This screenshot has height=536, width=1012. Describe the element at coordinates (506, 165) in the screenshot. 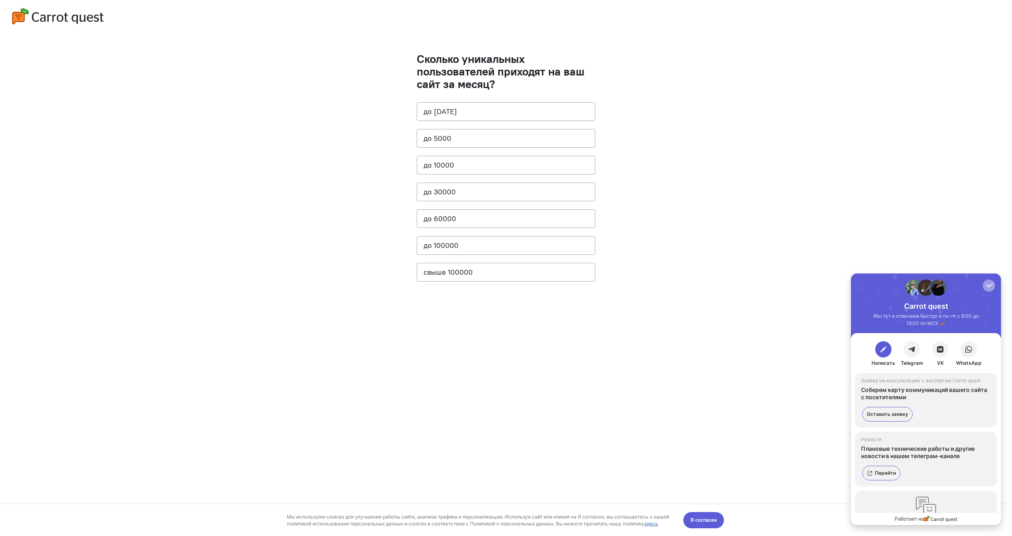

I see `button: до 10000` at that location.